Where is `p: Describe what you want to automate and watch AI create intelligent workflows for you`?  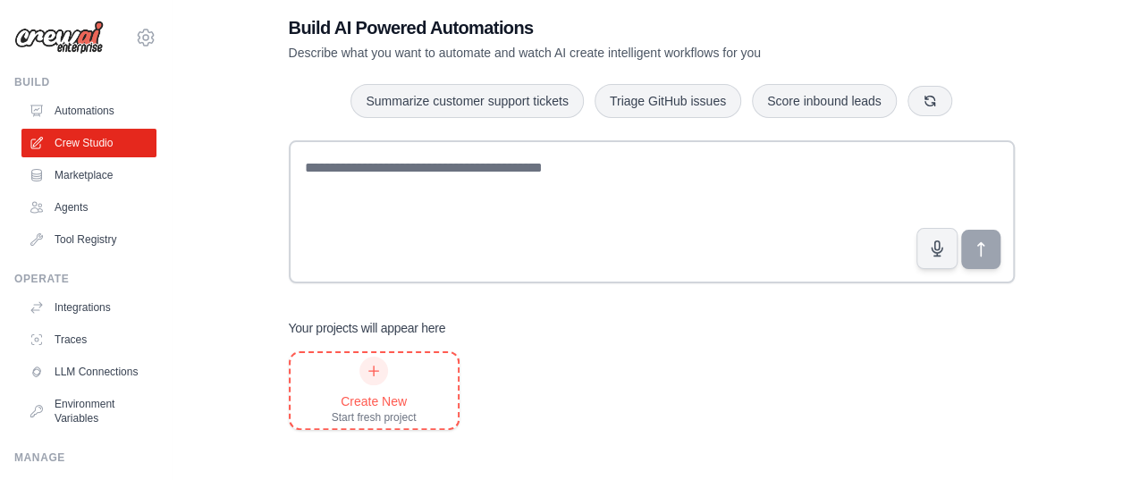 p: Describe what you want to automate and watch AI create intelligent workflows for you is located at coordinates (589, 53).